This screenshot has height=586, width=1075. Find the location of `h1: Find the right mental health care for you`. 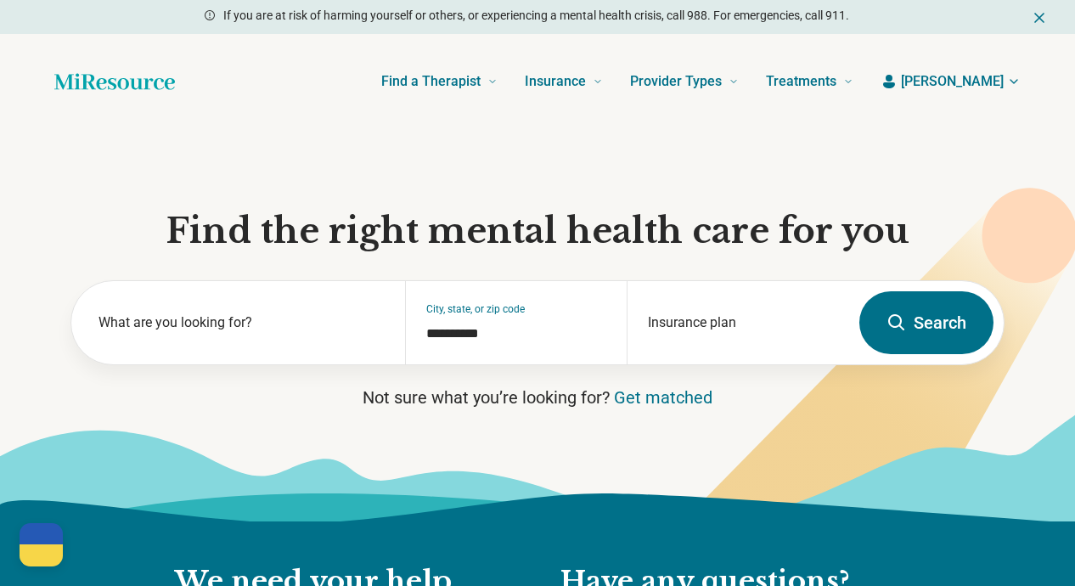

h1: Find the right mental health care for you is located at coordinates (537, 231).